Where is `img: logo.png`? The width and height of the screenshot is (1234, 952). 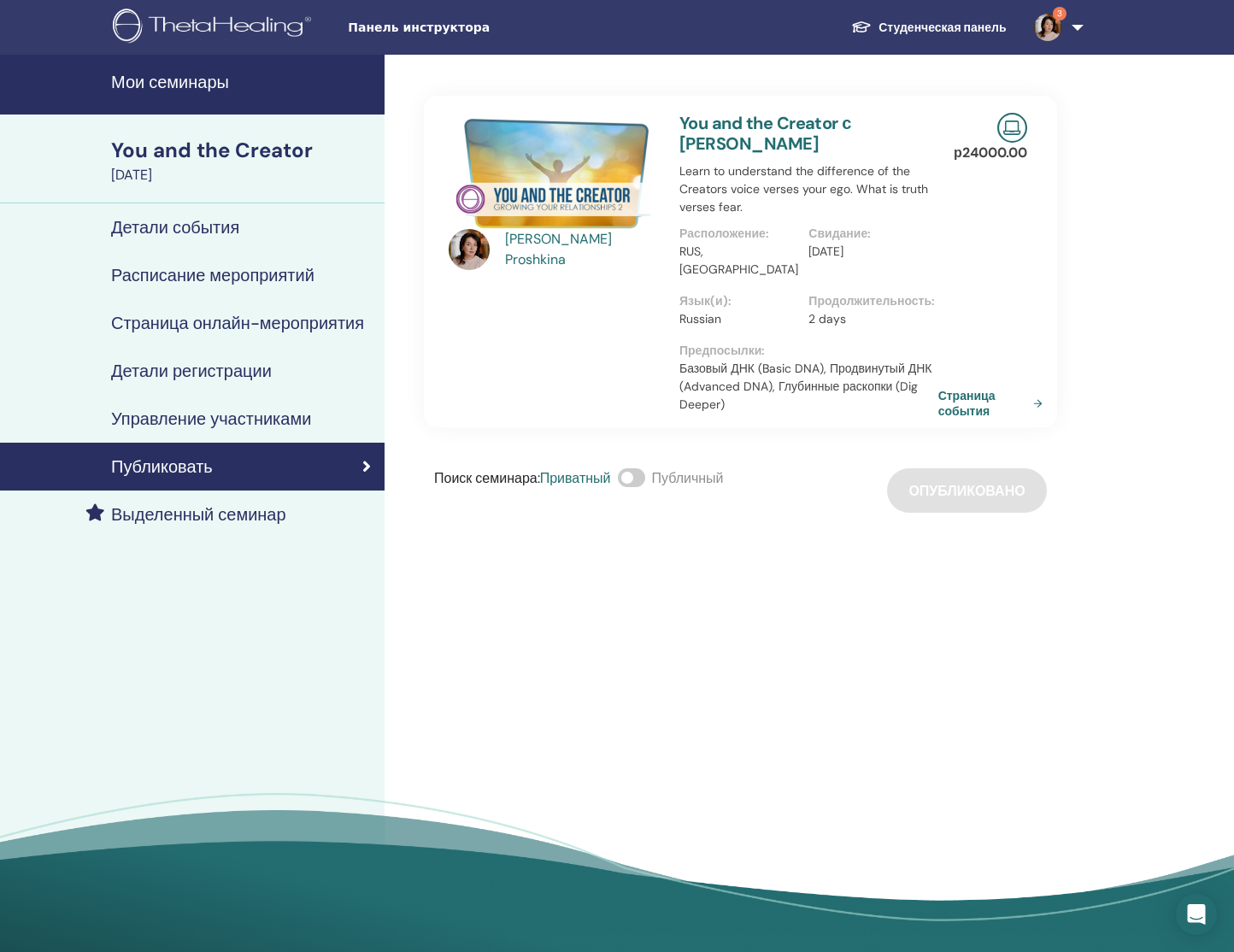 img: logo.png is located at coordinates (215, 27).